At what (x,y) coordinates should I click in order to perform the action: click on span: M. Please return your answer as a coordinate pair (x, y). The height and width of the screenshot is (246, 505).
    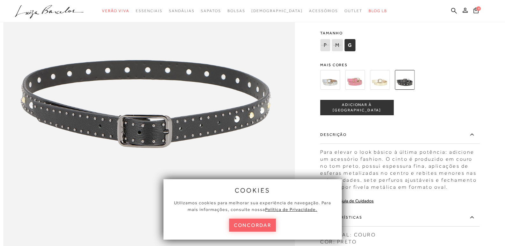
    Looking at the image, I should click on (337, 45).